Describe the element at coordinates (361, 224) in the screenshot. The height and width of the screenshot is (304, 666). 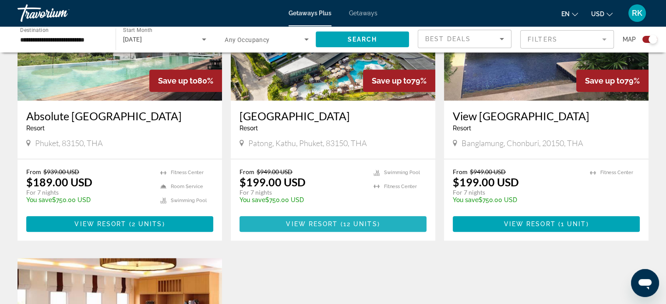
I see `span: 12 units` at that location.